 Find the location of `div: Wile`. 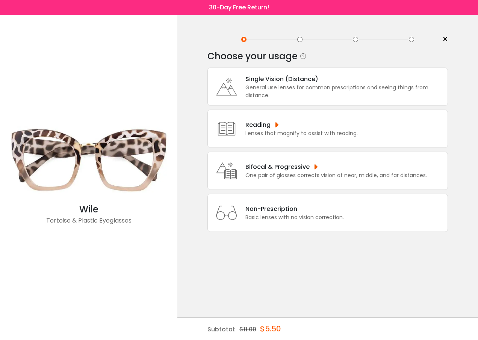

div: Wile is located at coordinates (89, 210).